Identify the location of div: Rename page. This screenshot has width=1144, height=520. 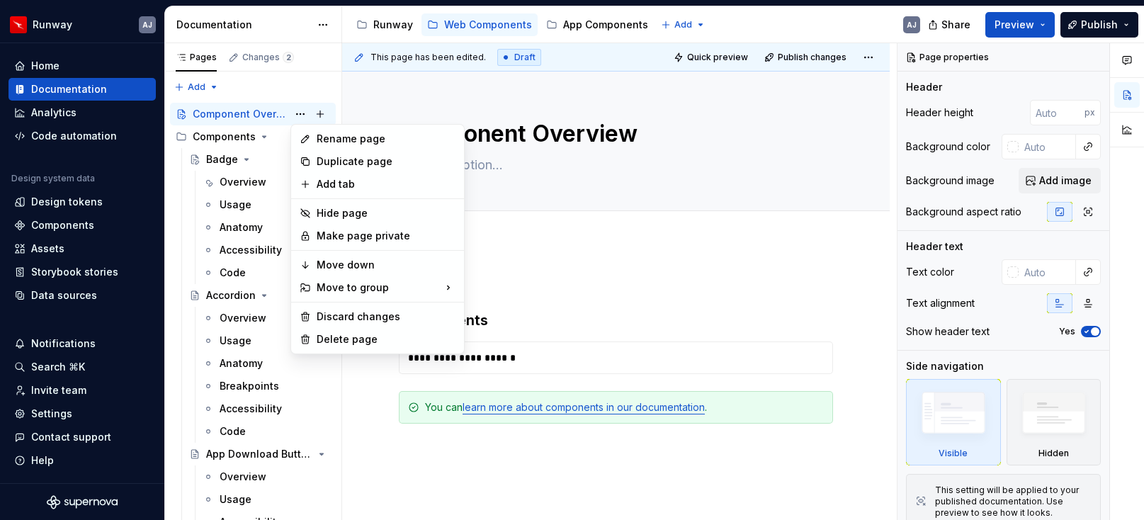
(386, 139).